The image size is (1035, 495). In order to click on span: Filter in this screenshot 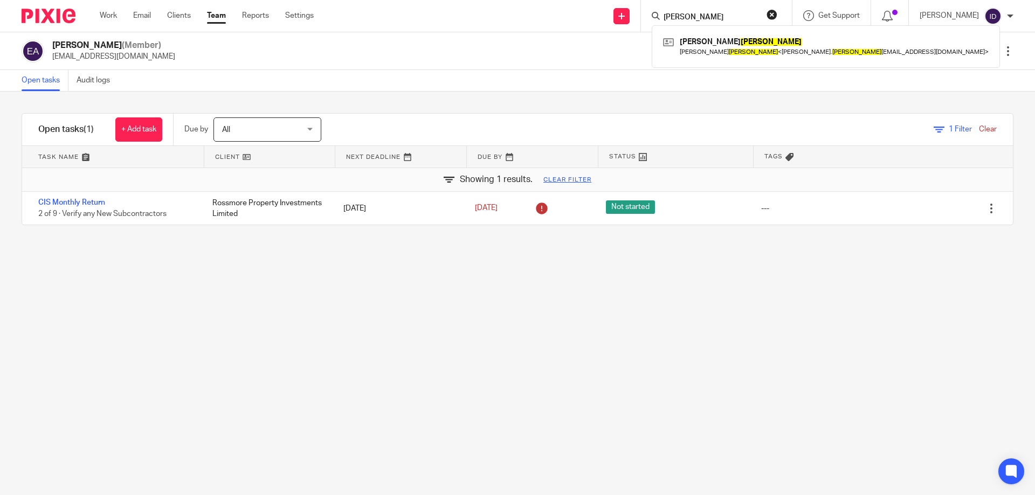, I will do `click(960, 129)`.